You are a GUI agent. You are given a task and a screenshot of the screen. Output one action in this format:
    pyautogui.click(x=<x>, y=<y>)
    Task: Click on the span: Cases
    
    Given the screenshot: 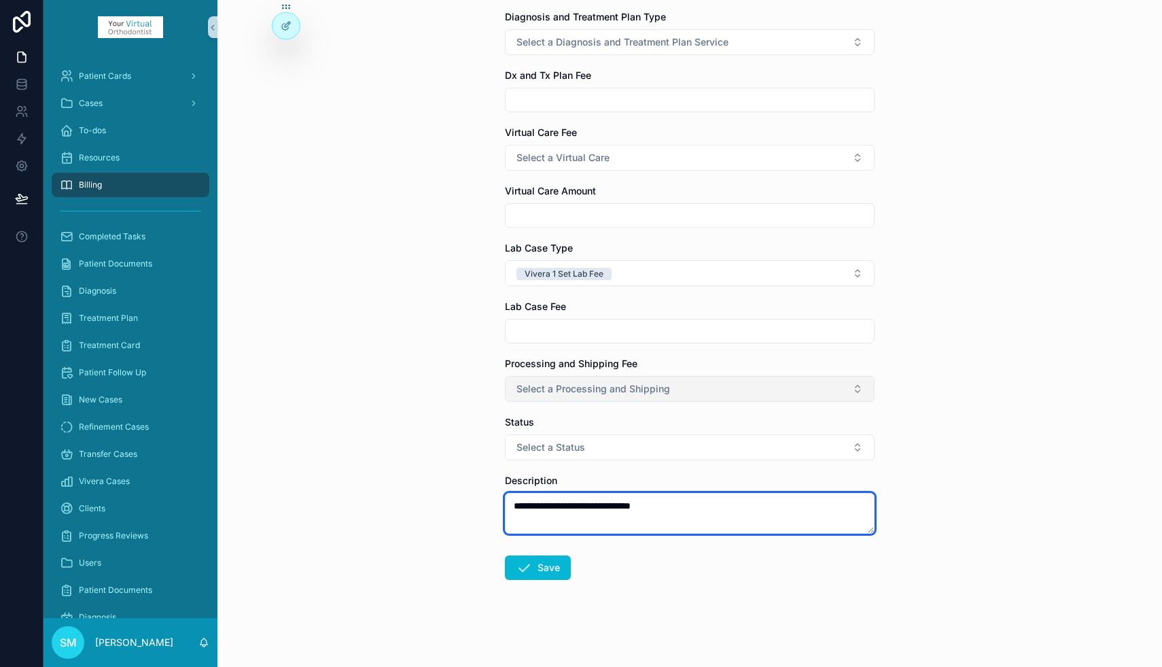 What is the action you would take?
    pyautogui.click(x=90, y=103)
    